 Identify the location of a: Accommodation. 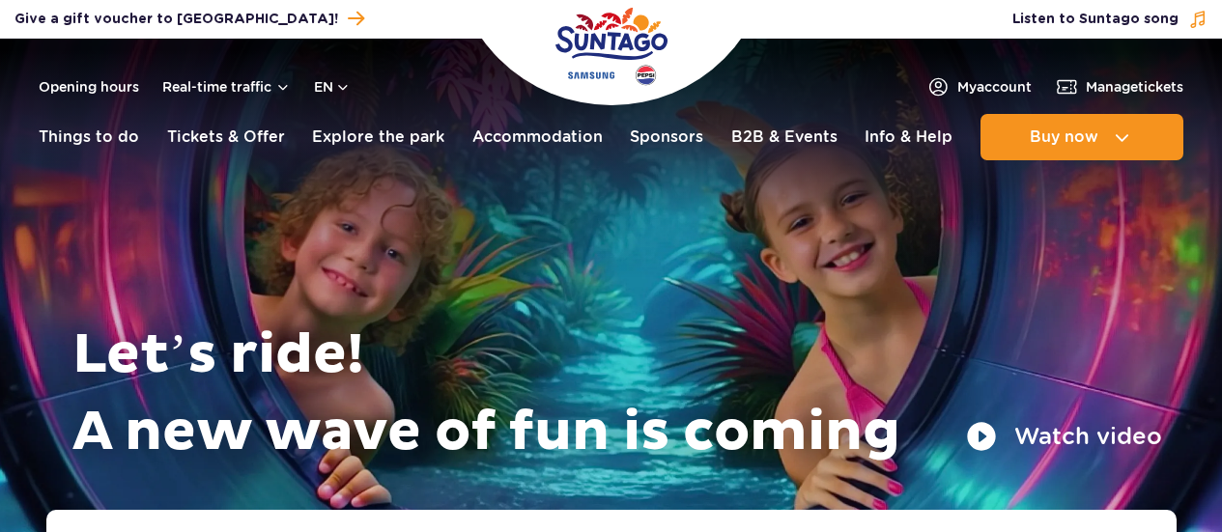
(537, 137).